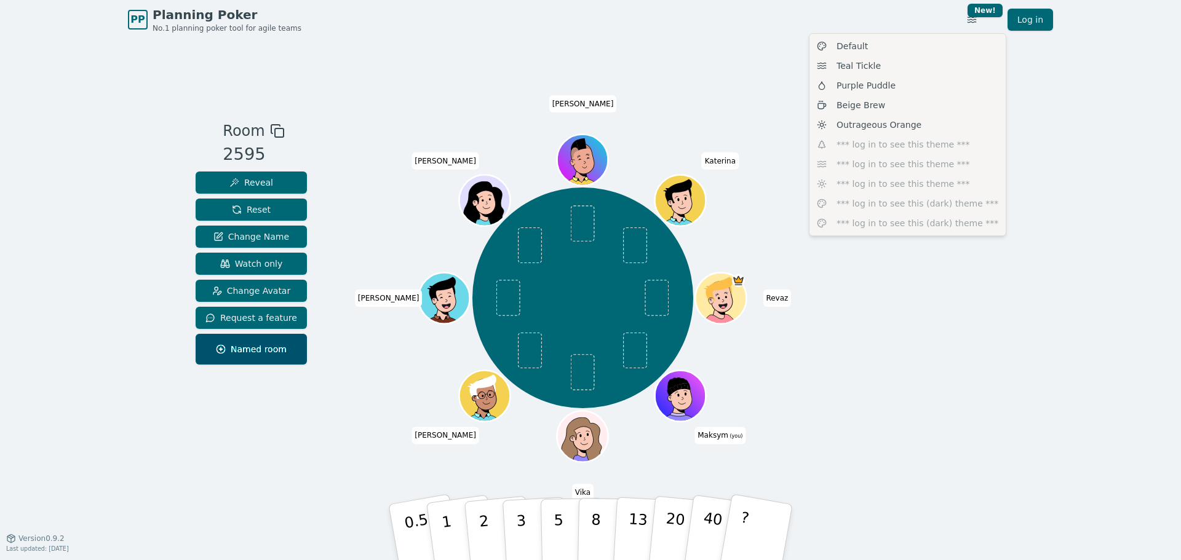 Image resolution: width=1181 pixels, height=560 pixels. Describe the element at coordinates (866, 85) in the screenshot. I see `span: Purple Puddle` at that location.